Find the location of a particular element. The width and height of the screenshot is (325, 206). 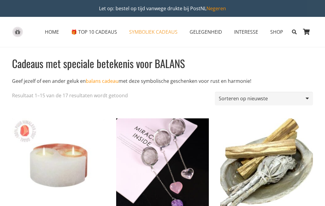

a: INTERESSEINTERESSE Menu is located at coordinates (246, 32).